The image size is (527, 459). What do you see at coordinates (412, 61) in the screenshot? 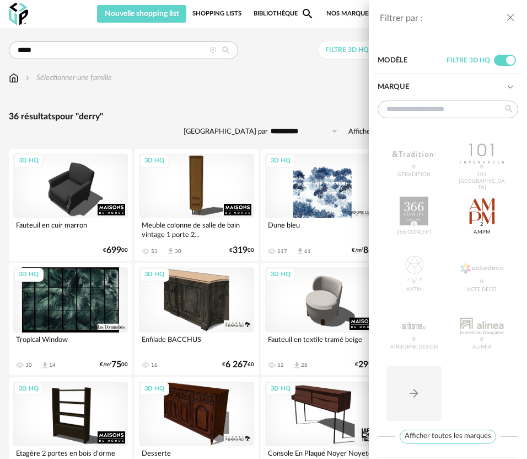
I see `div: Modèle` at bounding box center [412, 61].